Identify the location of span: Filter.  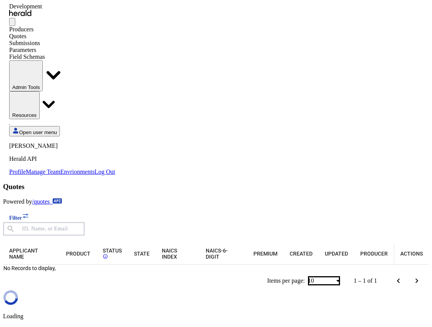
(15, 218).